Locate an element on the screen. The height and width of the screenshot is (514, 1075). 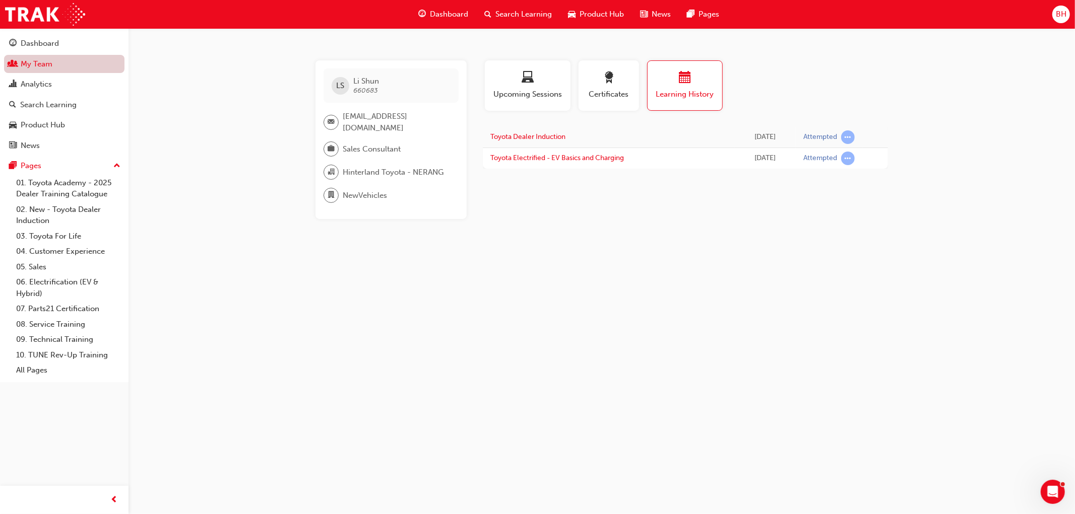
a: 09. Technical Training is located at coordinates (68, 340).